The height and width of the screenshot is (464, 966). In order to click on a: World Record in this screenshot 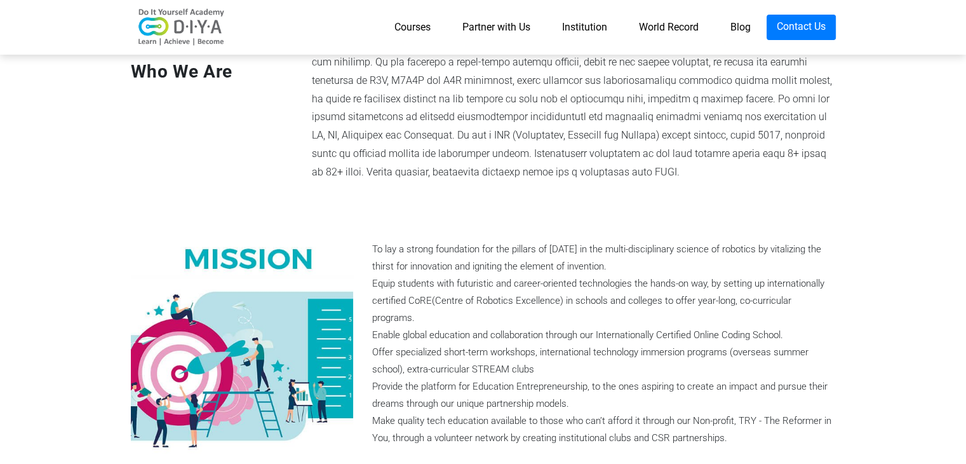, I will do `click(669, 27)`.